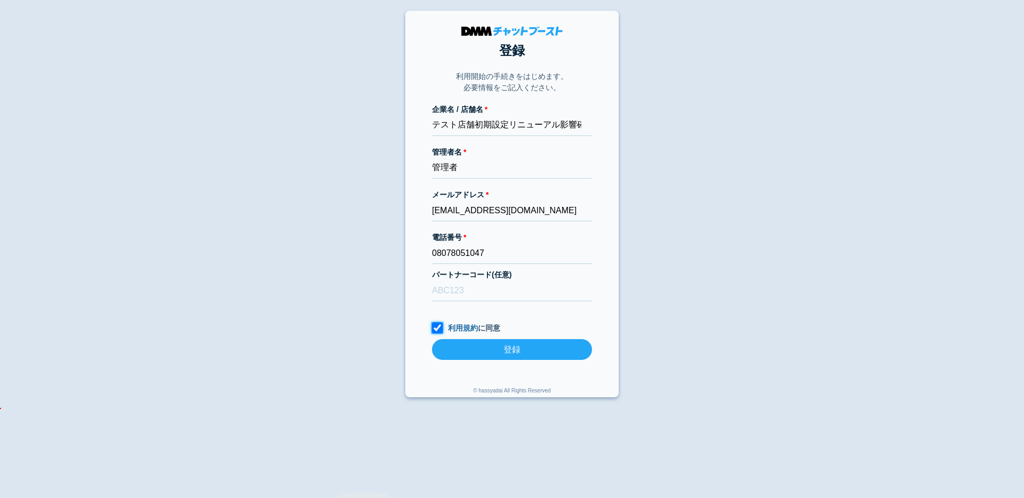 The height and width of the screenshot is (498, 1024). I want to click on h1: 登録, so click(512, 51).